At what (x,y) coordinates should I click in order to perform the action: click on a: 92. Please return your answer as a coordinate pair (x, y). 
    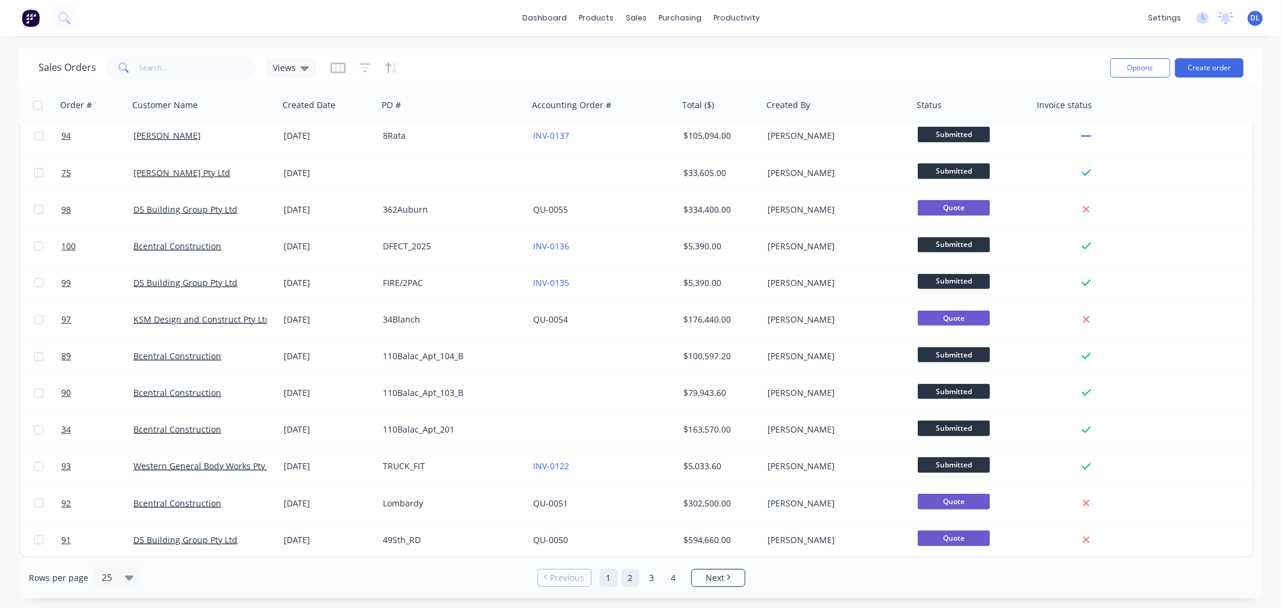
    Looking at the image, I should click on (97, 504).